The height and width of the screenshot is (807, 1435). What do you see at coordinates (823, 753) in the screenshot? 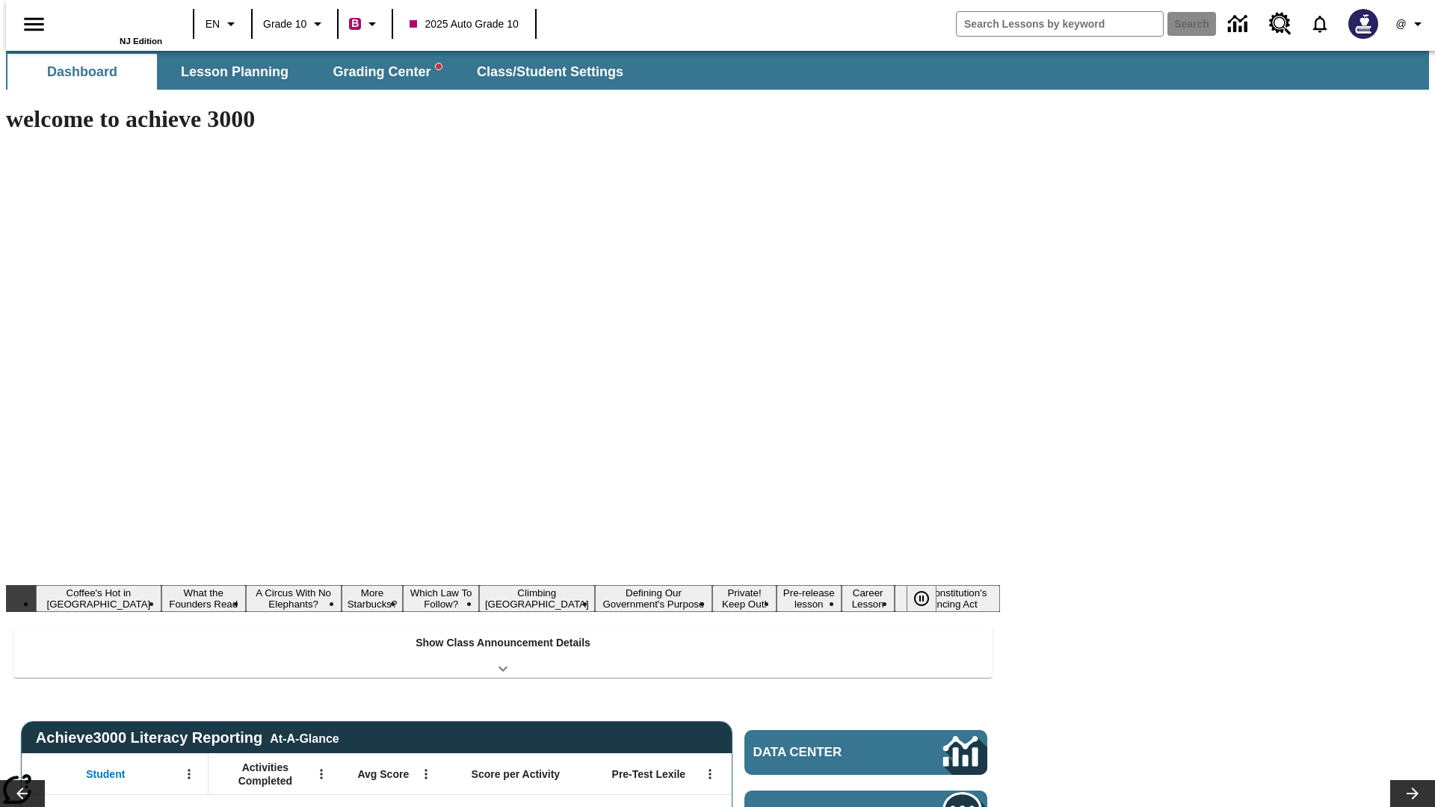
I see `span: Data Center` at bounding box center [823, 753].